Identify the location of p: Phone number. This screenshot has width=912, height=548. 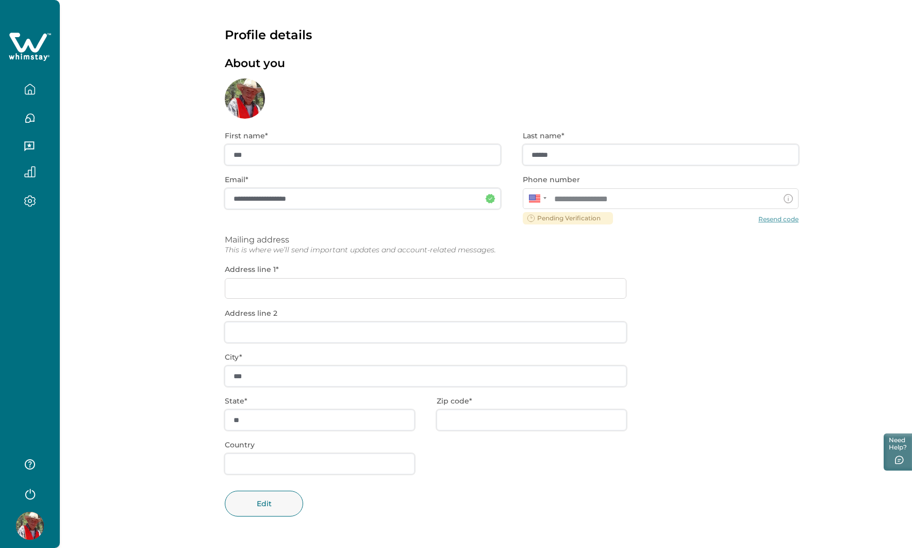
(658, 179).